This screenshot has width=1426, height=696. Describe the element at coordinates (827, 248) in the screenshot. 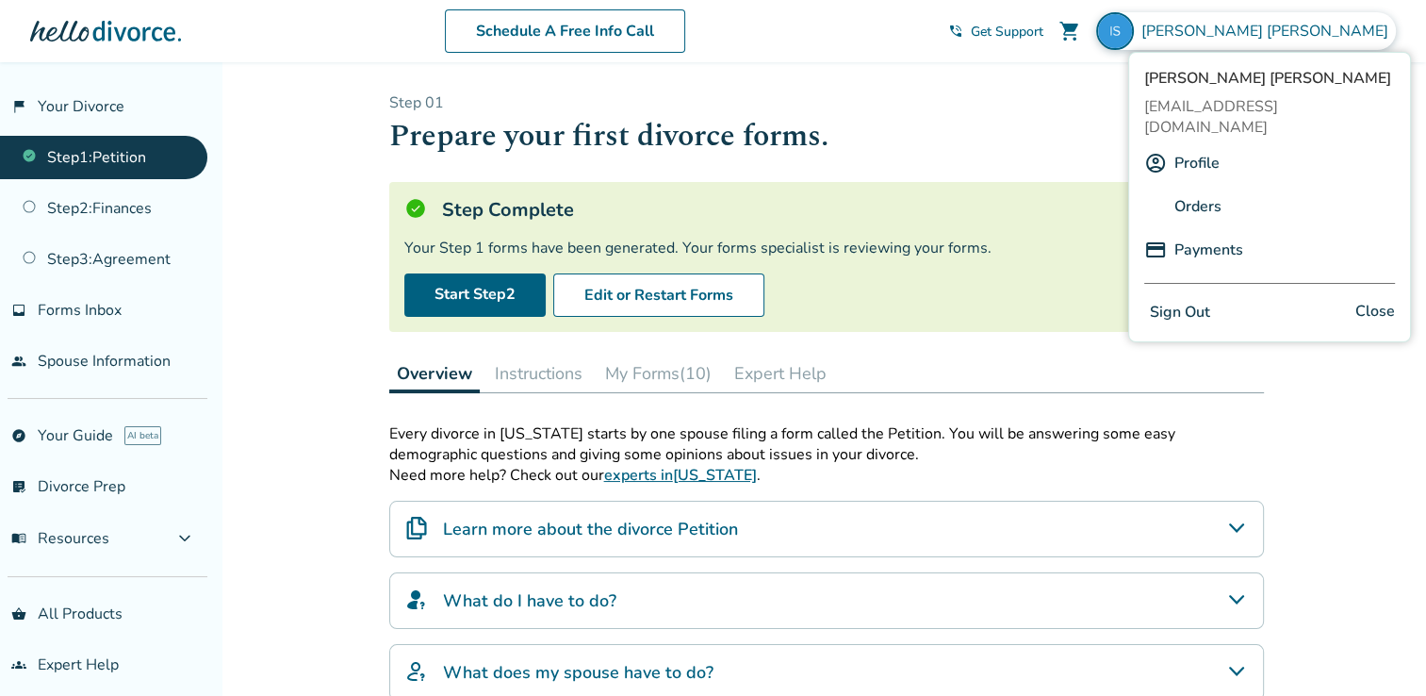

I see `div: Your Step 1 forms have been generated. Your forms specialist is reviewing your forms.` at that location.